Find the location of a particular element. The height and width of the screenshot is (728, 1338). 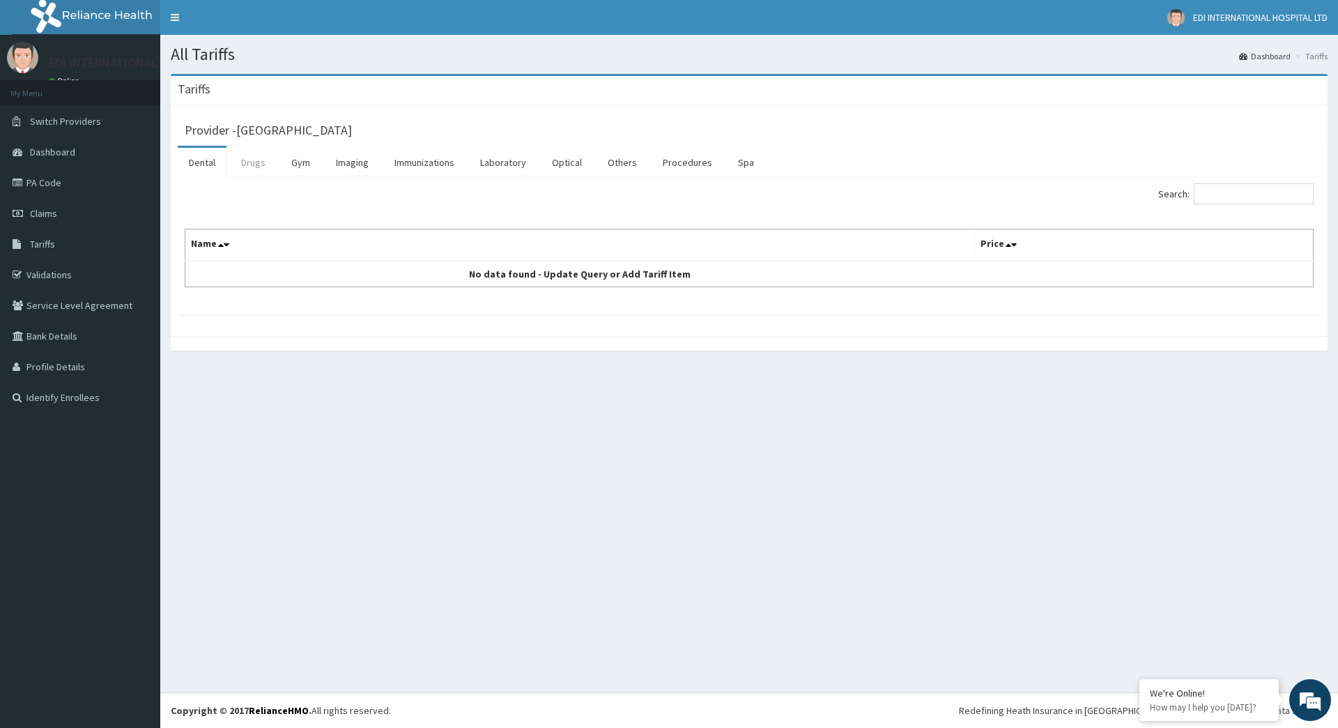

div: We're Online! is located at coordinates (1209, 693).